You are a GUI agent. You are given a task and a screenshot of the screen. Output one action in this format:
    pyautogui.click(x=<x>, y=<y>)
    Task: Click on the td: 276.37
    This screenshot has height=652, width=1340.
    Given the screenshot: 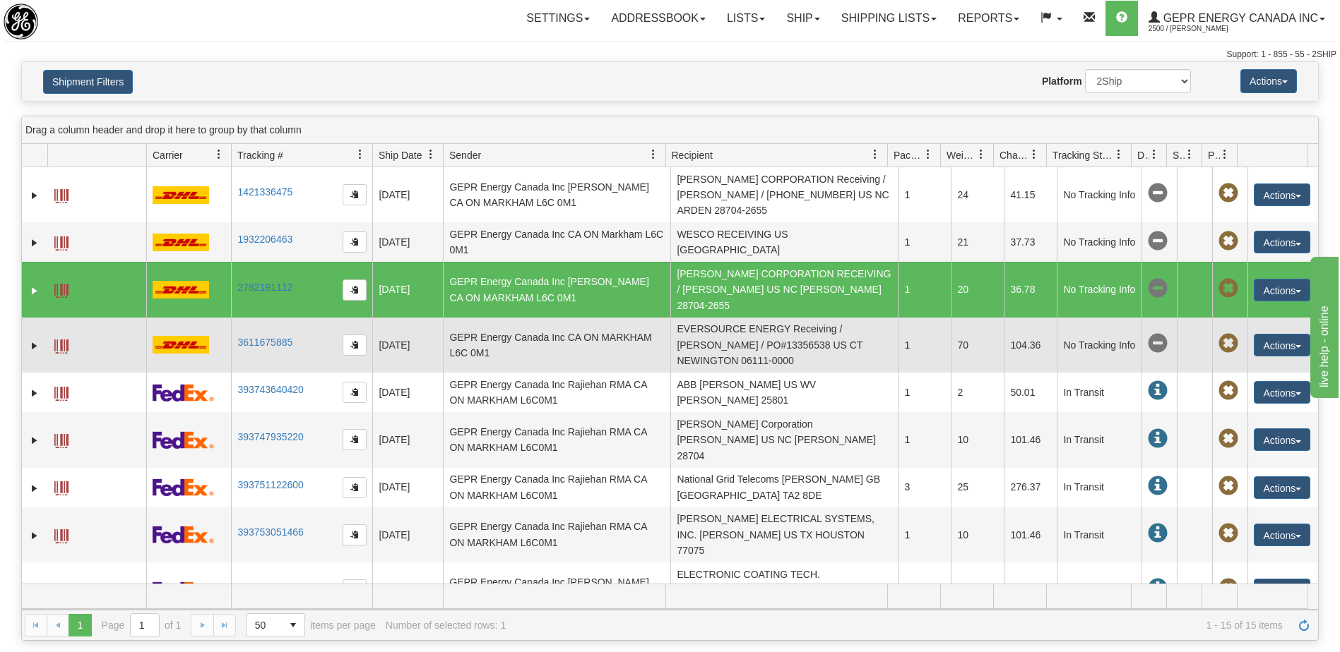 What is the action you would take?
    pyautogui.click(x=1030, y=488)
    